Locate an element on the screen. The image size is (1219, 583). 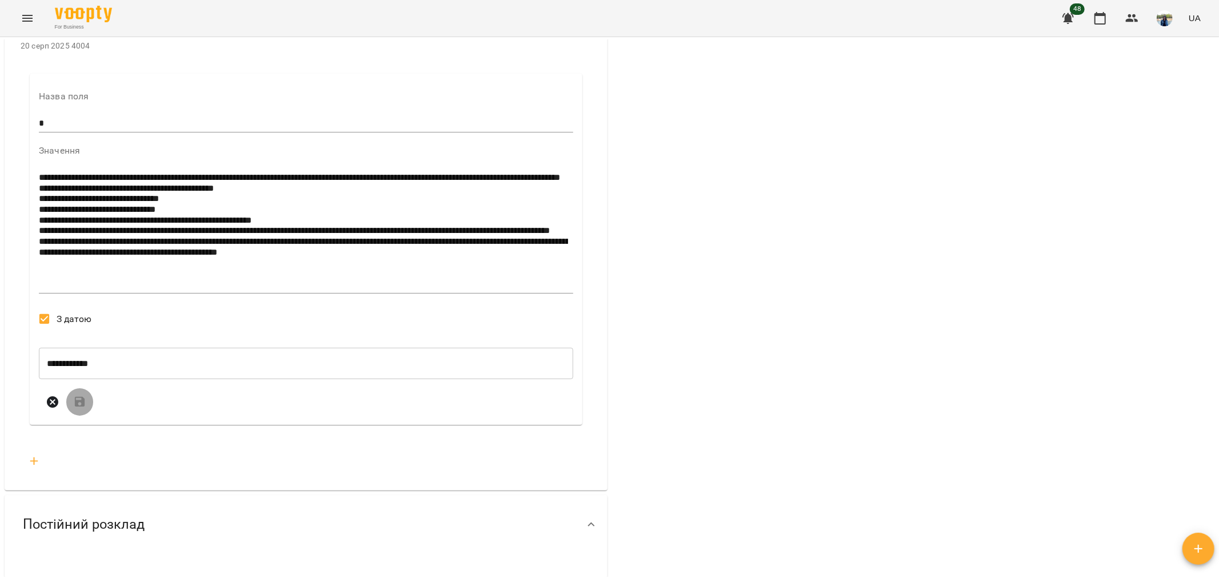
span: Постійний розклад is located at coordinates (83, 525).